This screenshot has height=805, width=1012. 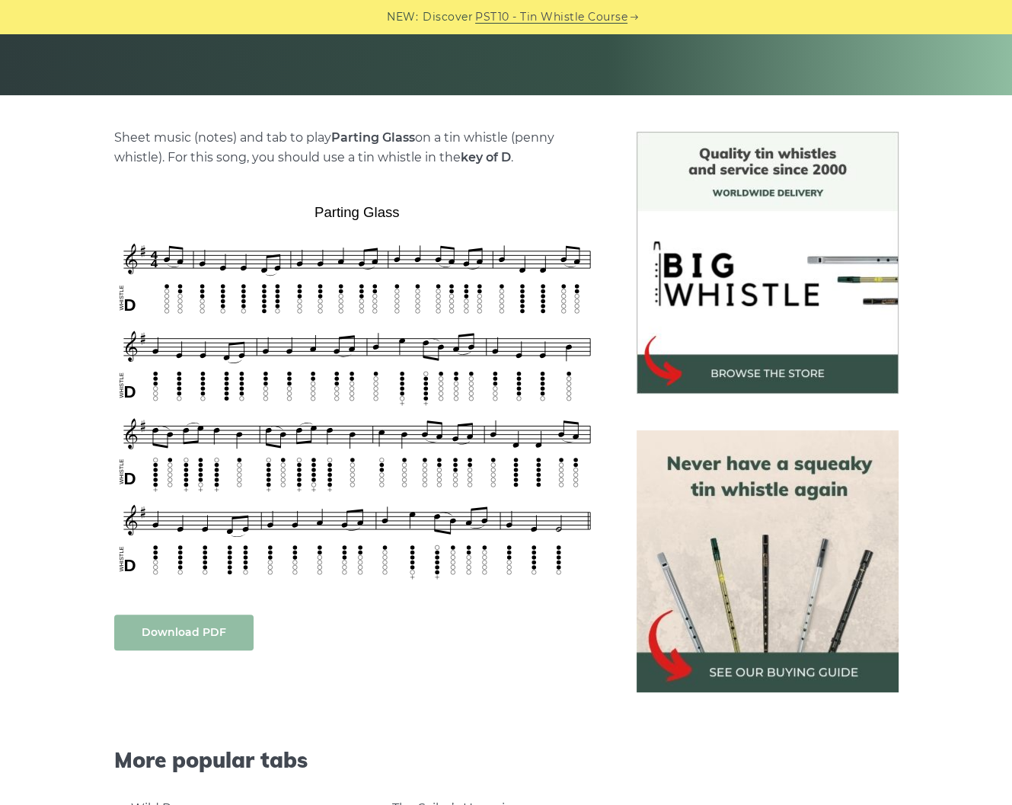 What do you see at coordinates (357, 148) in the screenshot?
I see `p: Sheet music (notes) and tab to play on a tin whistle (penny whistle). For this song, you should u...` at bounding box center [357, 148].